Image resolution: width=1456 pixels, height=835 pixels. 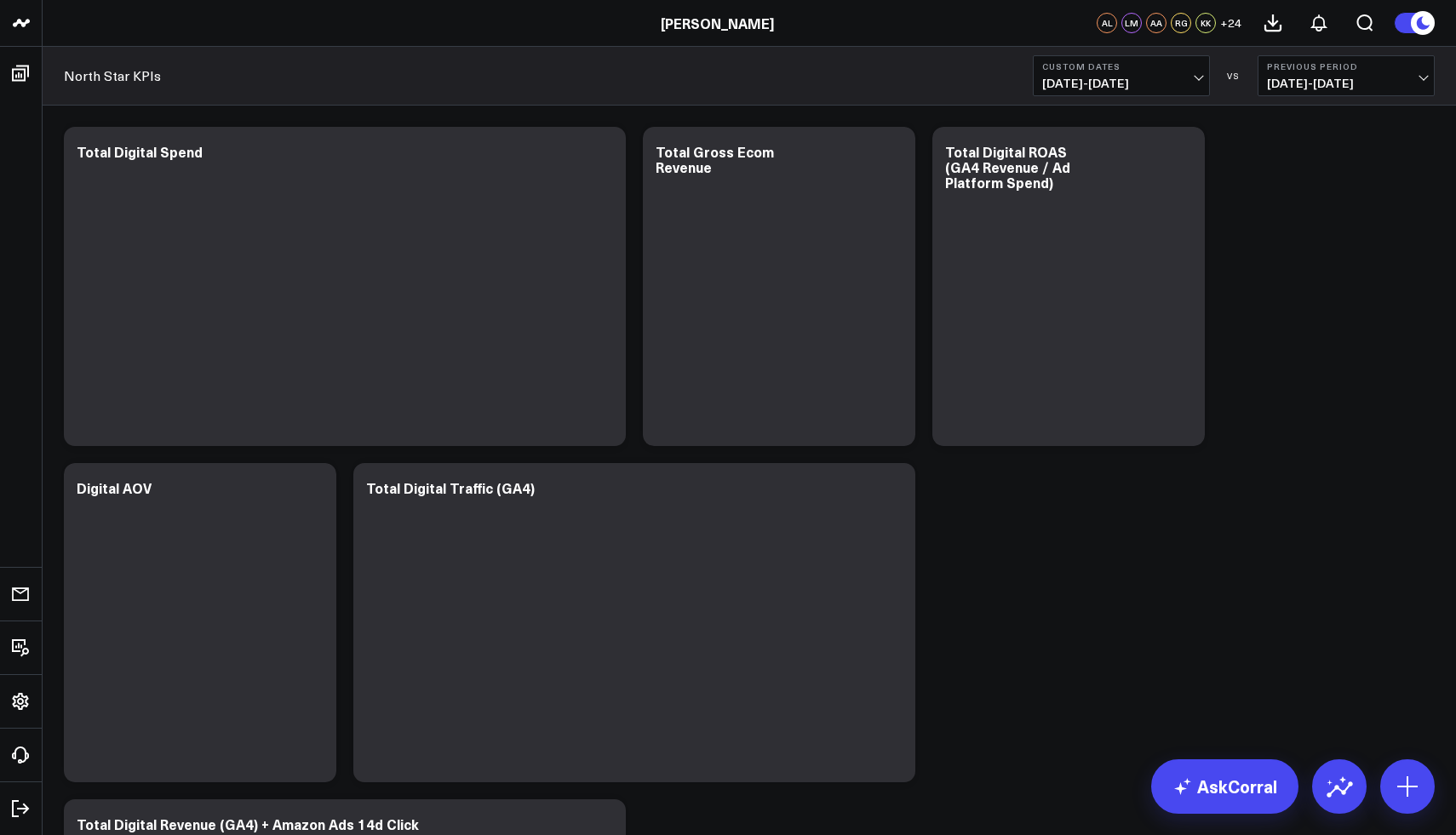 What do you see at coordinates (1205, 23) in the screenshot?
I see `div: KK` at bounding box center [1205, 23].